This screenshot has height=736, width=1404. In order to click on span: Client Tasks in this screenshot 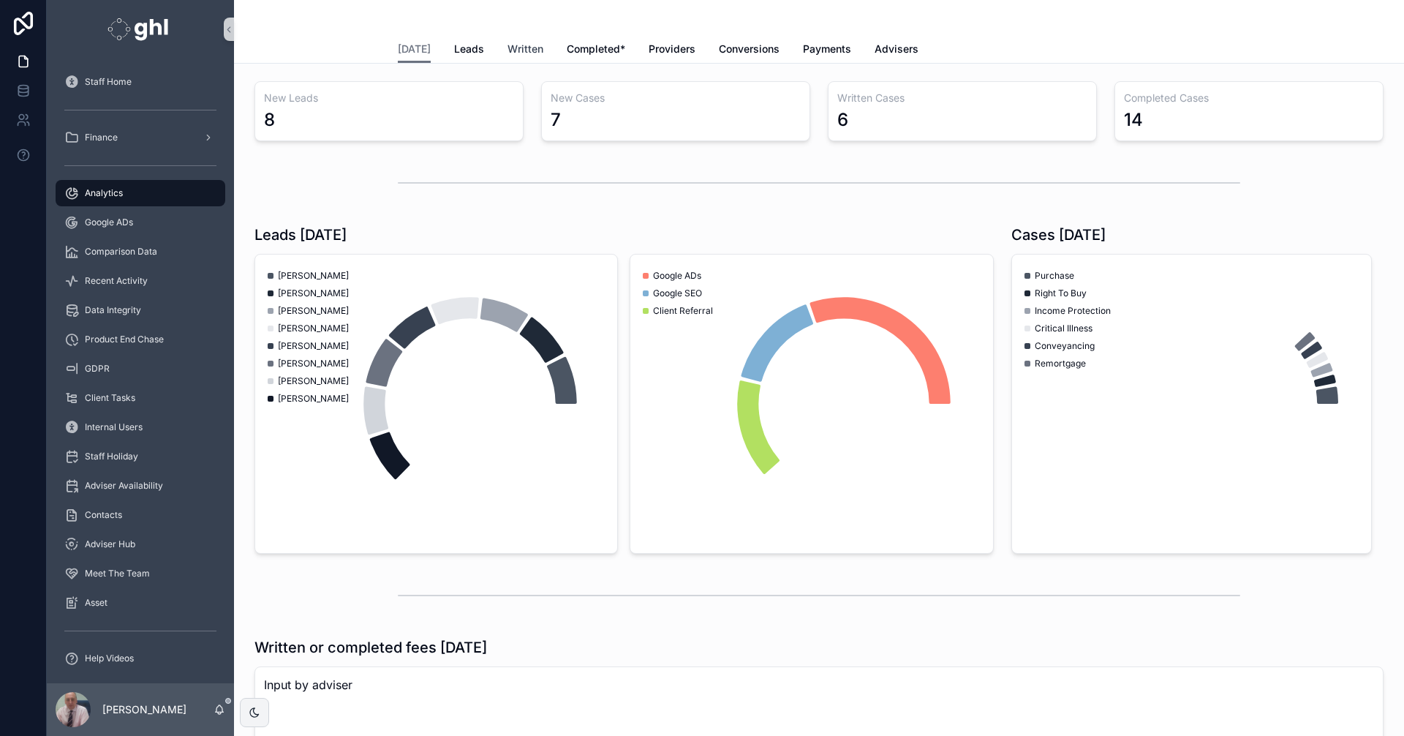, I will do `click(110, 398)`.